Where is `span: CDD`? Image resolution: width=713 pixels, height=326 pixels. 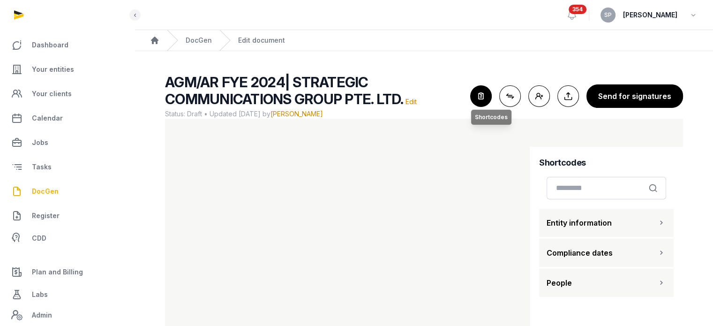 span: CDD is located at coordinates (39, 238).